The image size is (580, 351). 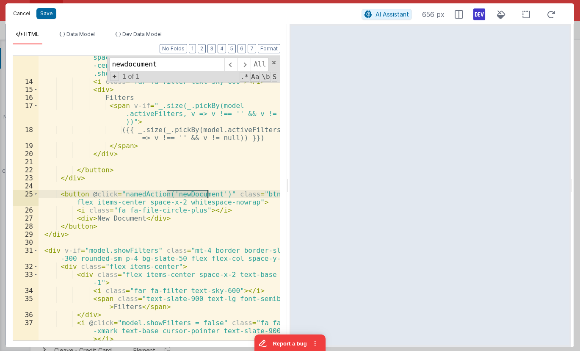 What do you see at coordinates (167, 64) in the screenshot?
I see `input: Search for` at bounding box center [167, 64].